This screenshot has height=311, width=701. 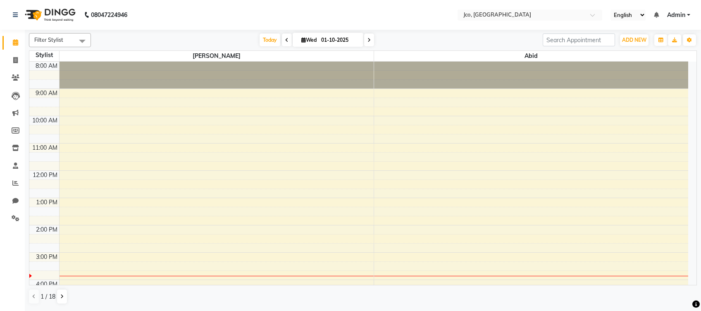 I want to click on b: 08047224946, so click(x=109, y=15).